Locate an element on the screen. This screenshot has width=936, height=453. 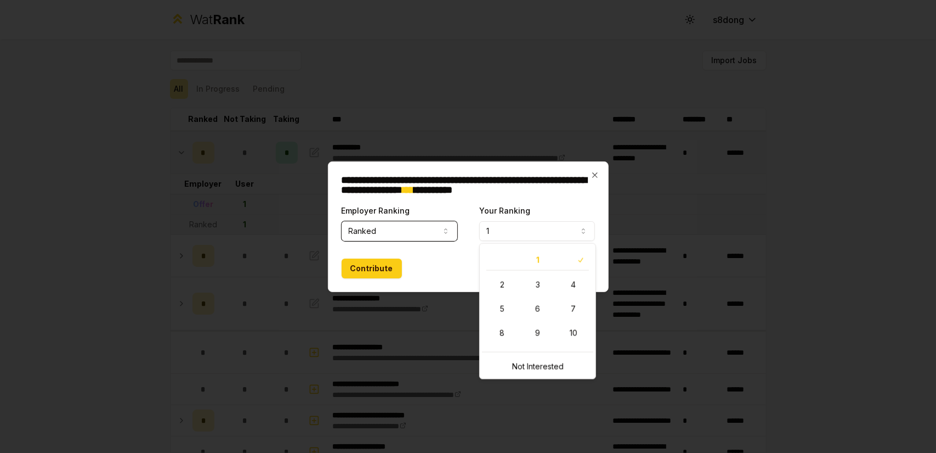
span: 5 is located at coordinates (502, 309).